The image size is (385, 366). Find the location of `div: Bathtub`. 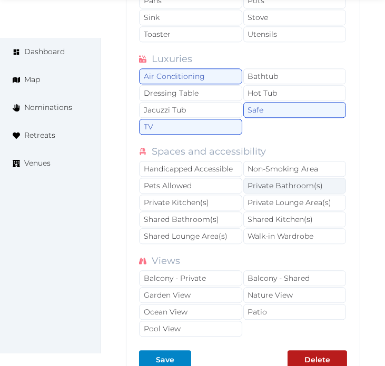

div: Bathtub is located at coordinates (295, 76).